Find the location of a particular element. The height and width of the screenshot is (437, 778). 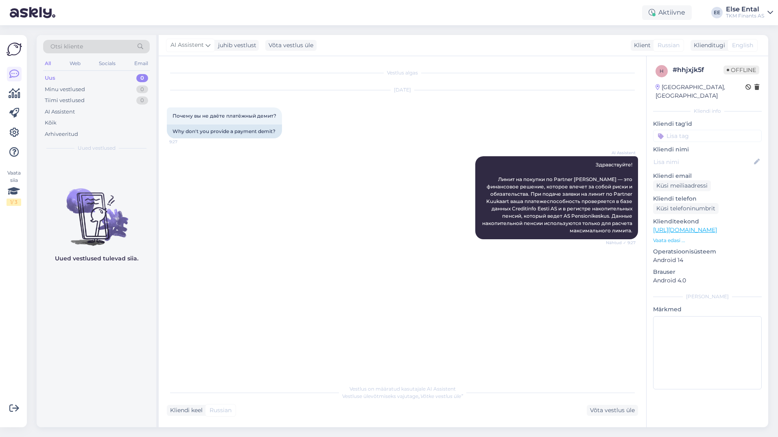

span: Vestlus on määratud kasutajale AI Assistent is located at coordinates (402, 388).